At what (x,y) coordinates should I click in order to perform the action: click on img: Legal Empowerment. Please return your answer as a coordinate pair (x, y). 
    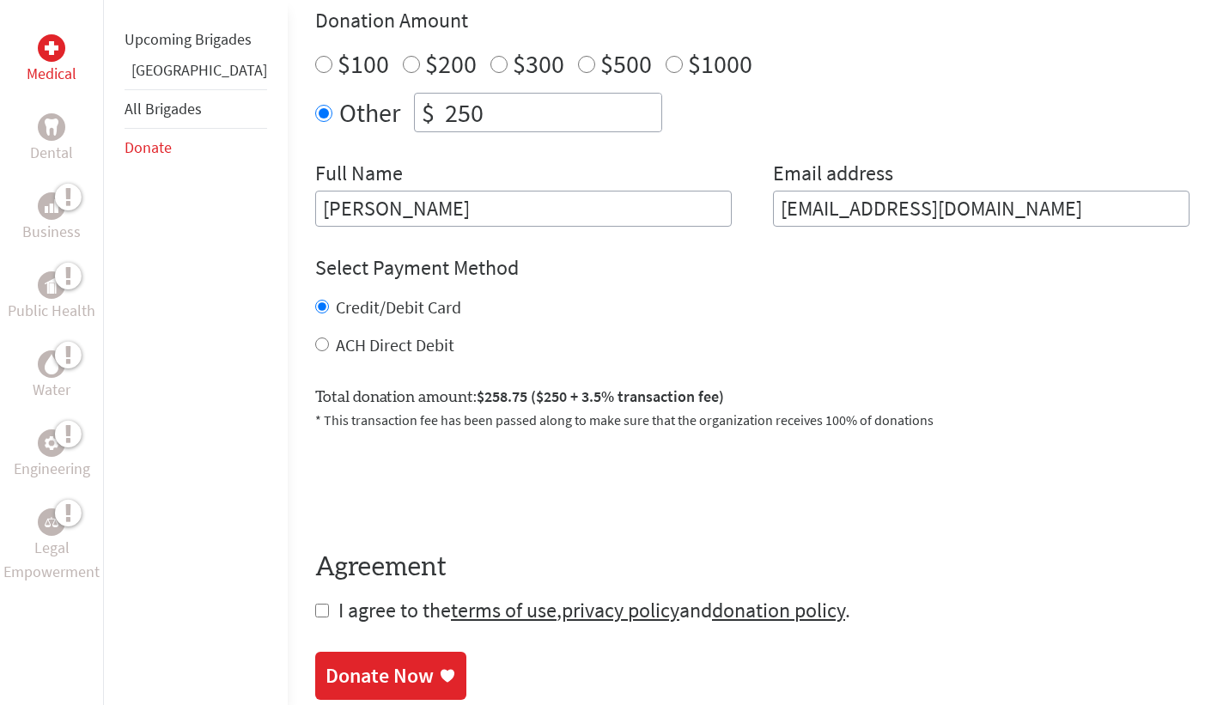
    Looking at the image, I should click on (52, 522).